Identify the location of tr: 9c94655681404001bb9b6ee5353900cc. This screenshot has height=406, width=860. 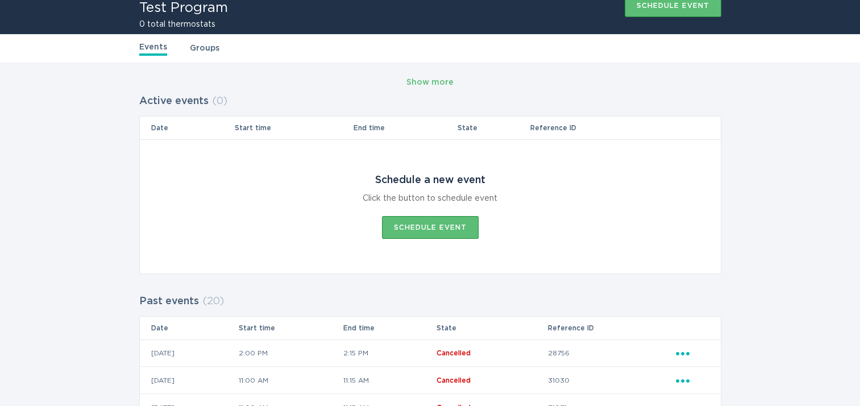
(430, 353).